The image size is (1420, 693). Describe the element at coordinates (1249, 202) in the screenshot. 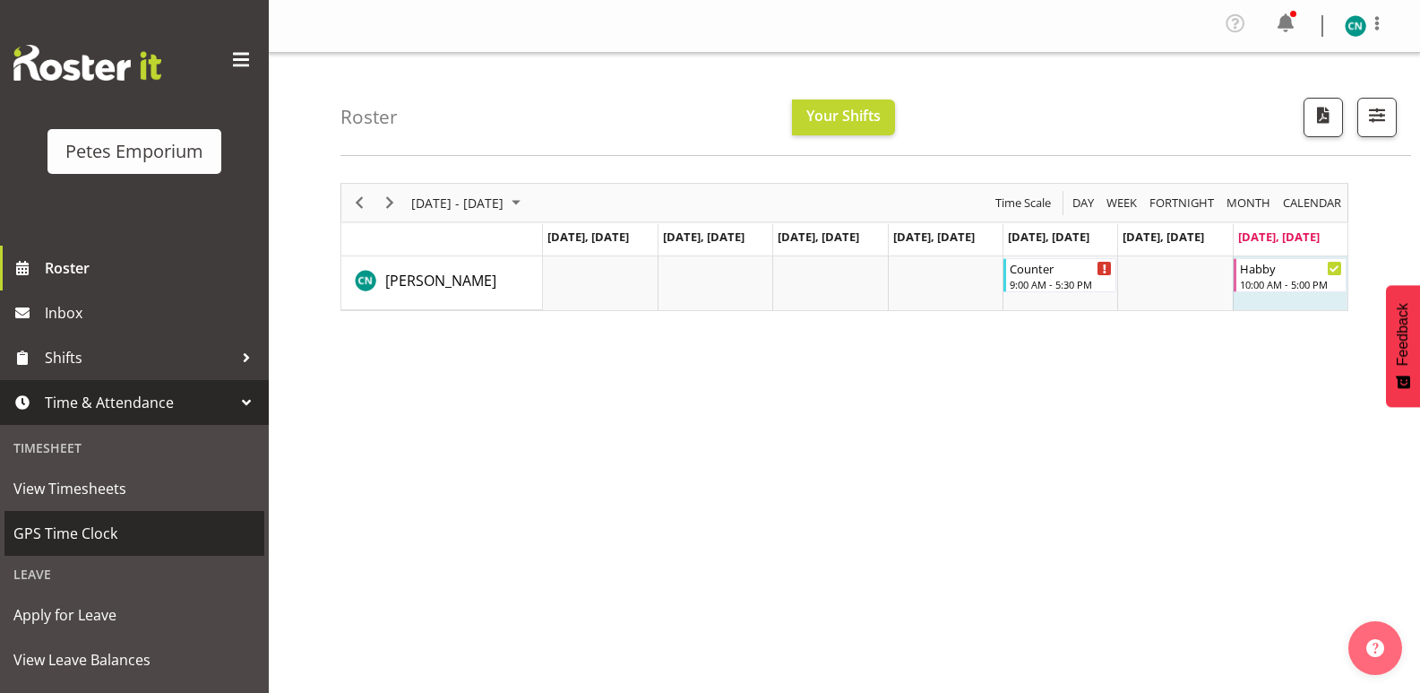

I see `button: Timeline Month` at that location.